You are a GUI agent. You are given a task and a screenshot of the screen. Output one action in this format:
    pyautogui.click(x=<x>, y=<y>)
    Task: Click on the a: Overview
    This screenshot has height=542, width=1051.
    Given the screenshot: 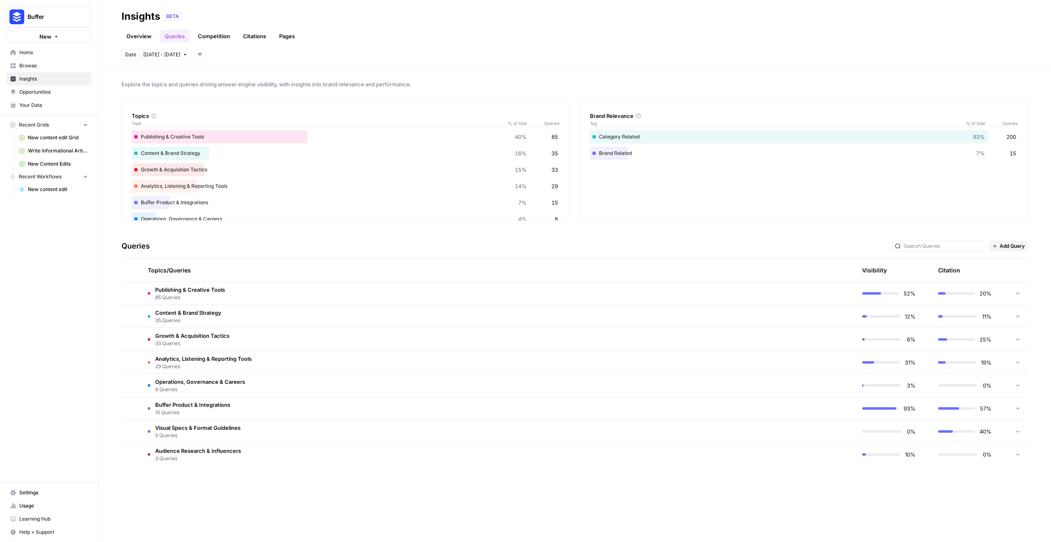 What is the action you would take?
    pyautogui.click(x=139, y=36)
    